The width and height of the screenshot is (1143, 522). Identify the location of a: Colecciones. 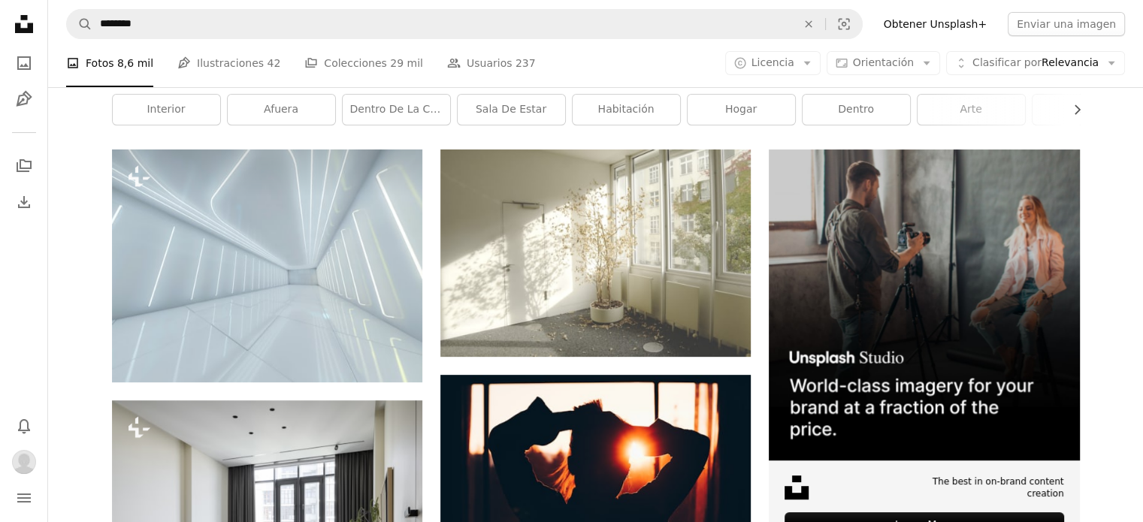
(24, 166).